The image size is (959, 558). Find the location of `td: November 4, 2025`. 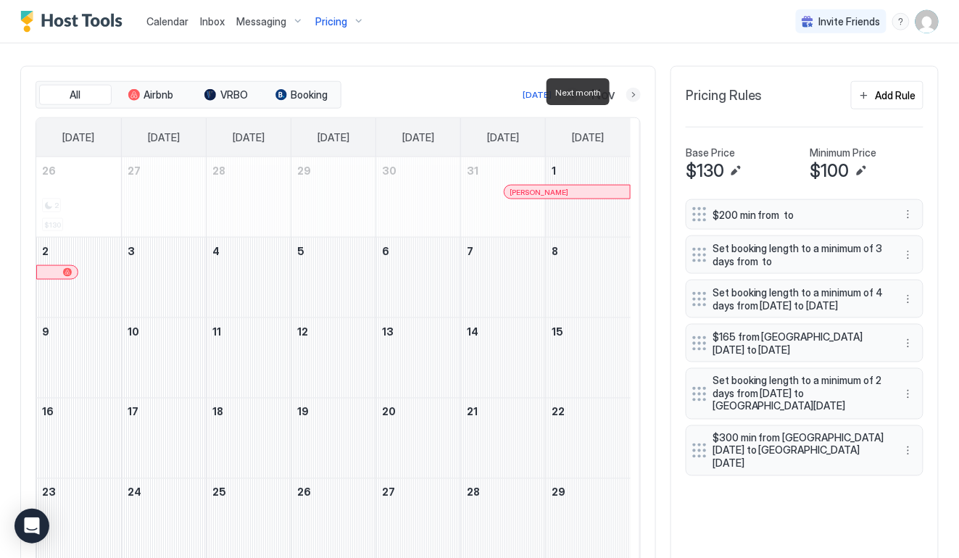

td: November 4, 2025 is located at coordinates (248, 278).